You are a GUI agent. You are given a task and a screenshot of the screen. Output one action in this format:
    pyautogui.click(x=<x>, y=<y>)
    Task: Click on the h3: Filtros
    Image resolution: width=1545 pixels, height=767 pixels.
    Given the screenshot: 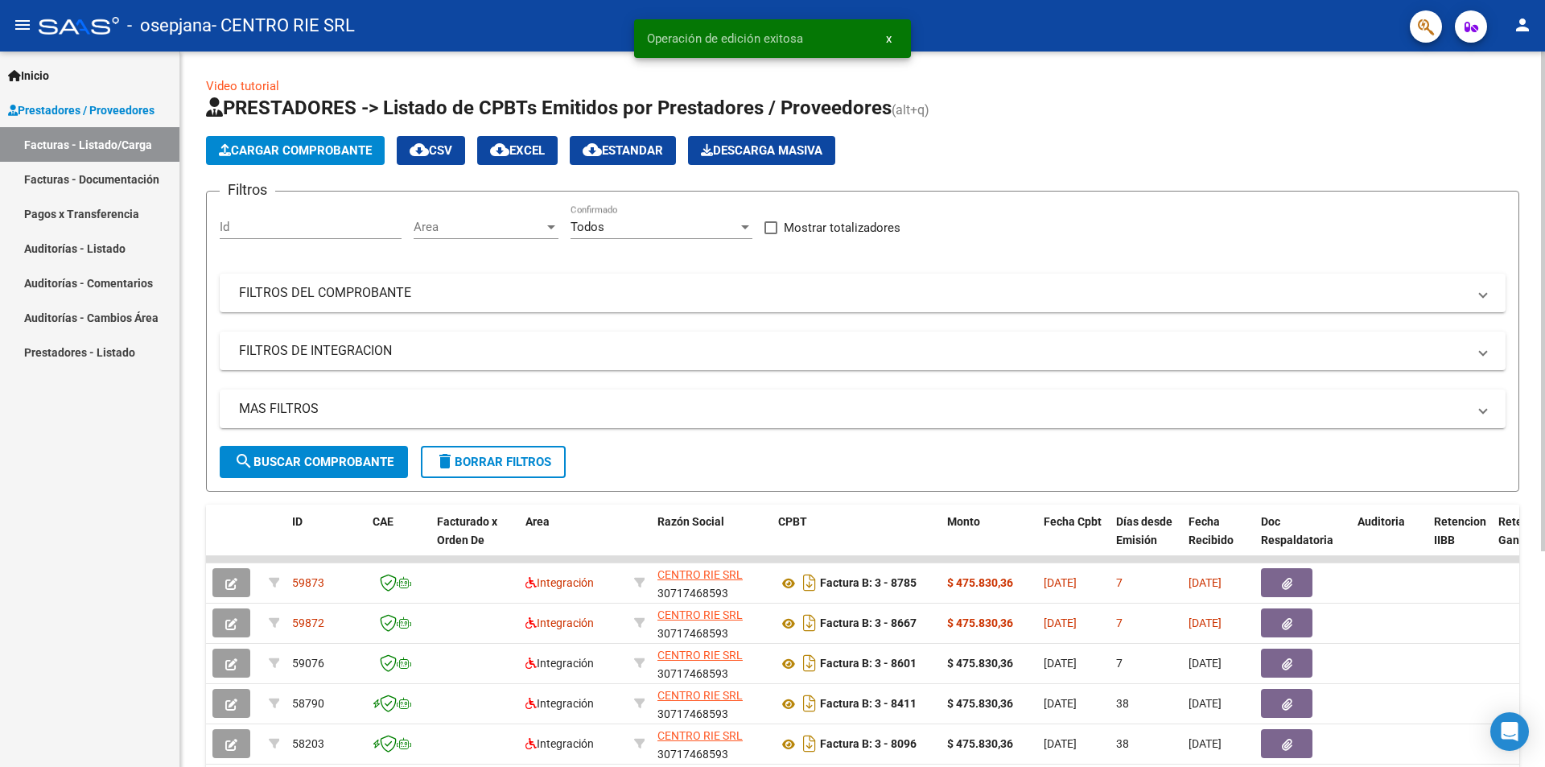 What is the action you would take?
    pyautogui.click(x=247, y=190)
    